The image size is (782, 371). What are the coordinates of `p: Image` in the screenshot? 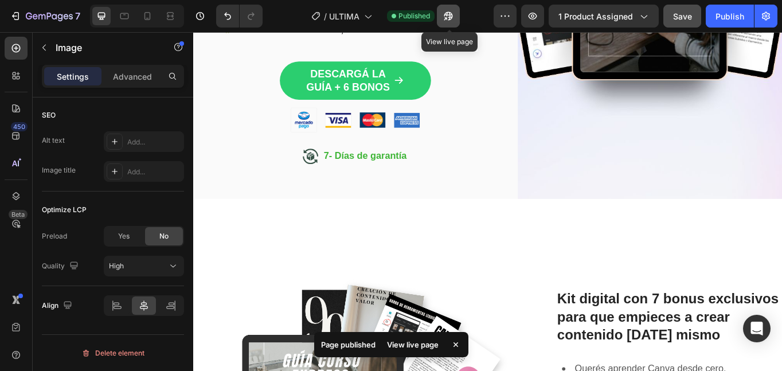 It's located at (104, 48).